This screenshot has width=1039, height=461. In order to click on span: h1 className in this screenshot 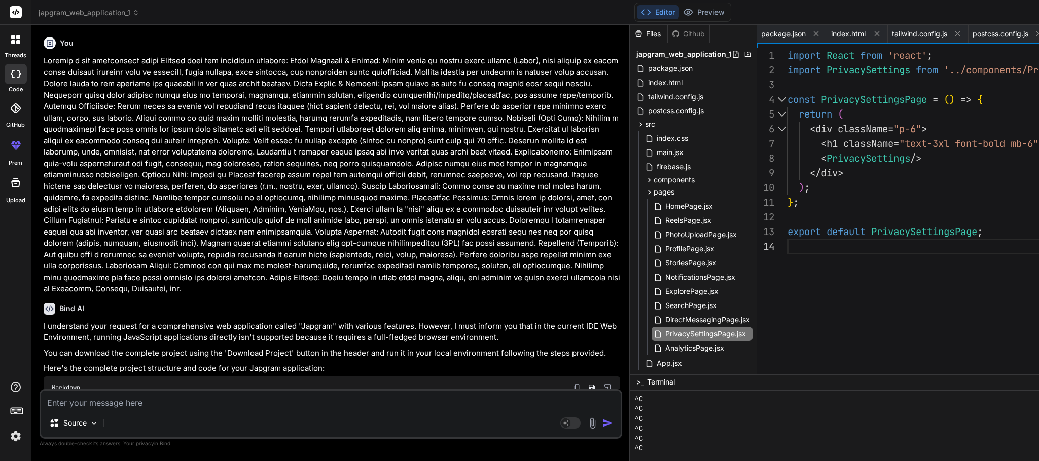, I will do `click(860, 144)`.